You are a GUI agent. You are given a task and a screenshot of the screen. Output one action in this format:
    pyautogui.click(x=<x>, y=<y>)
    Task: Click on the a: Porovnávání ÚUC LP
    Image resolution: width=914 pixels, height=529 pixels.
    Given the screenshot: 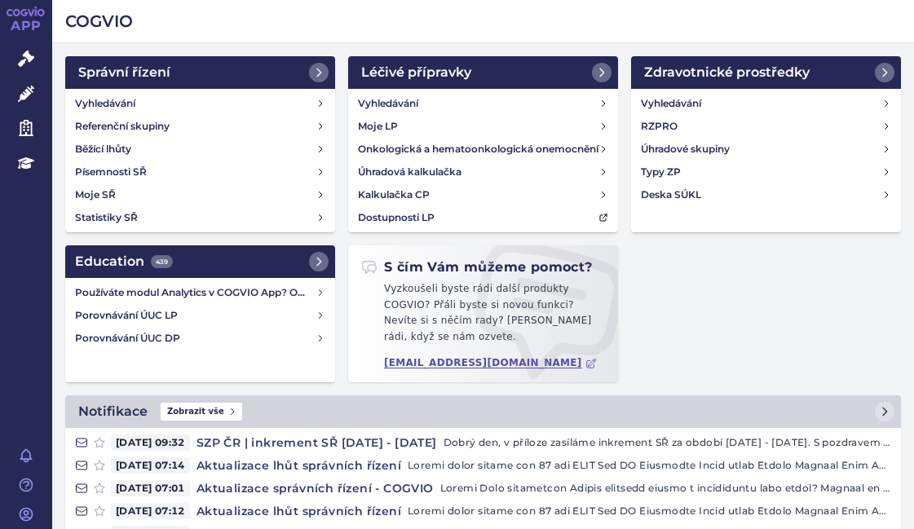 What is the action you would take?
    pyautogui.click(x=200, y=315)
    